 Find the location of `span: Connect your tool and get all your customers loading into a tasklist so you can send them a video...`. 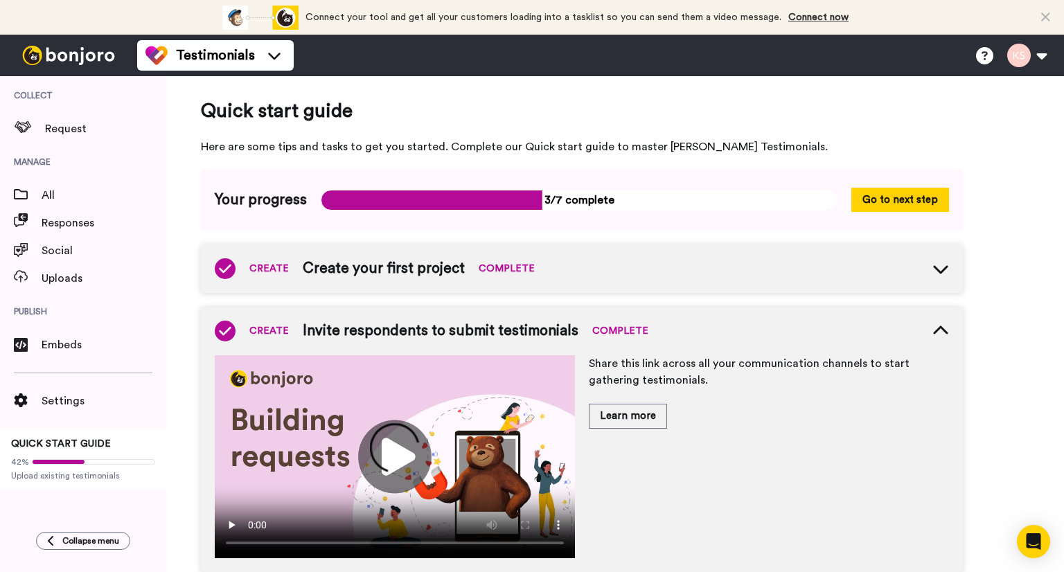

span: Connect your tool and get all your customers loading into a tasklist so you can send them a video... is located at coordinates (543, 17).